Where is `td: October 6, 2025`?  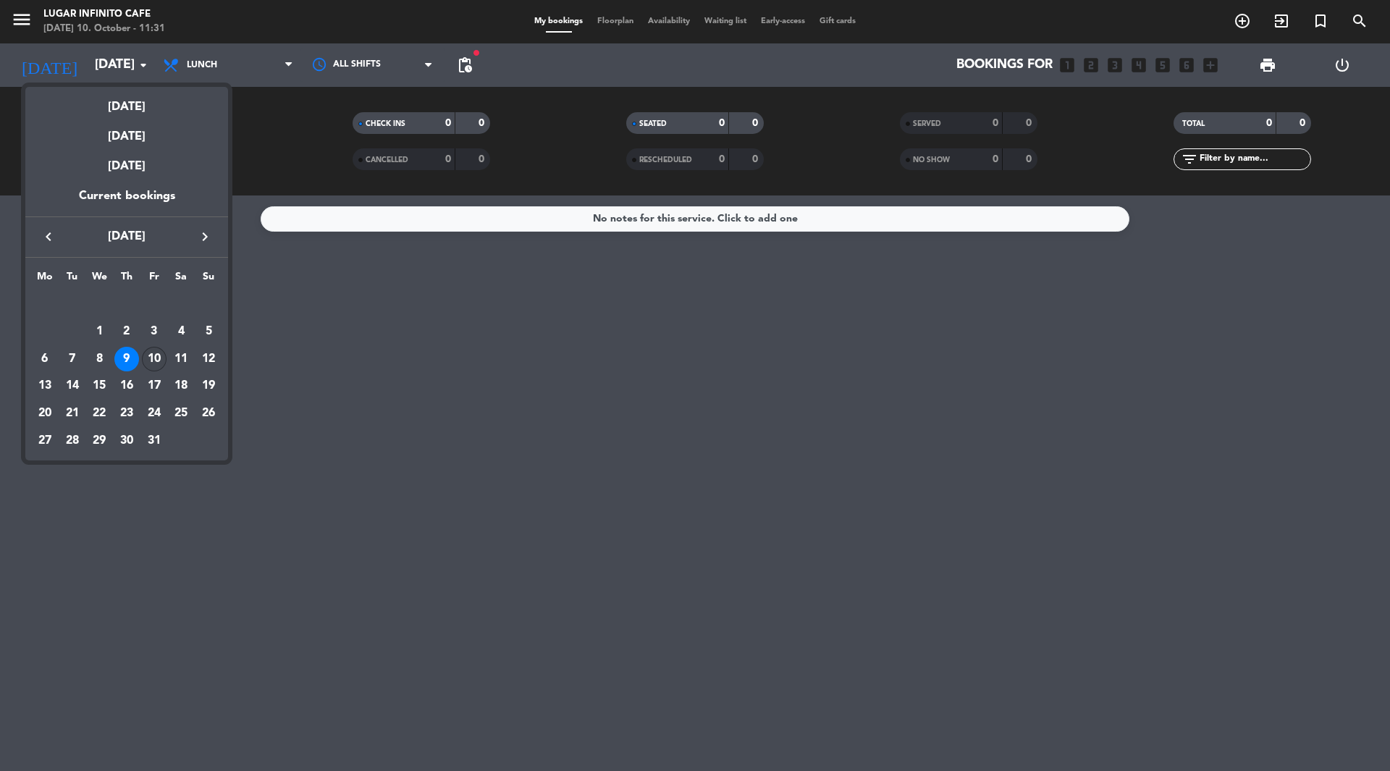 td: October 6, 2025 is located at coordinates (45, 359).